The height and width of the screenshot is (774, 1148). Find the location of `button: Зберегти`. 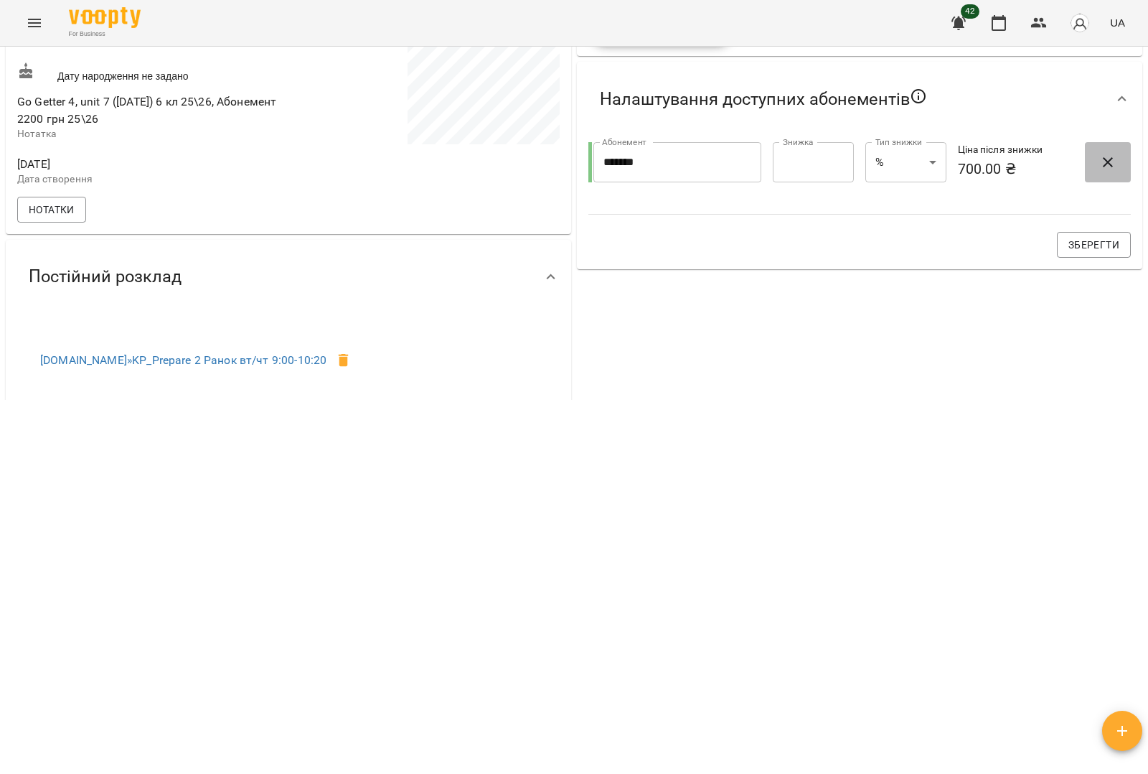

button: Зберегти is located at coordinates (1094, 245).